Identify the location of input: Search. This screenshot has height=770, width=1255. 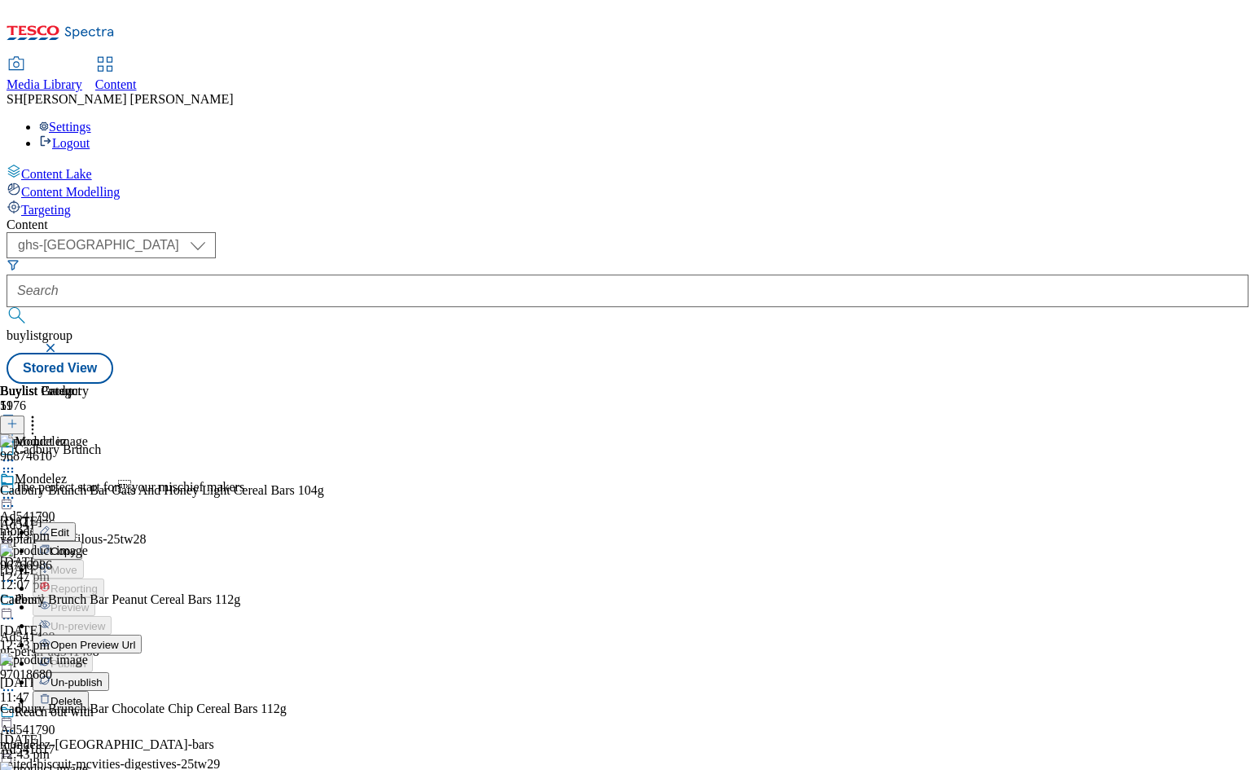
(627, 291).